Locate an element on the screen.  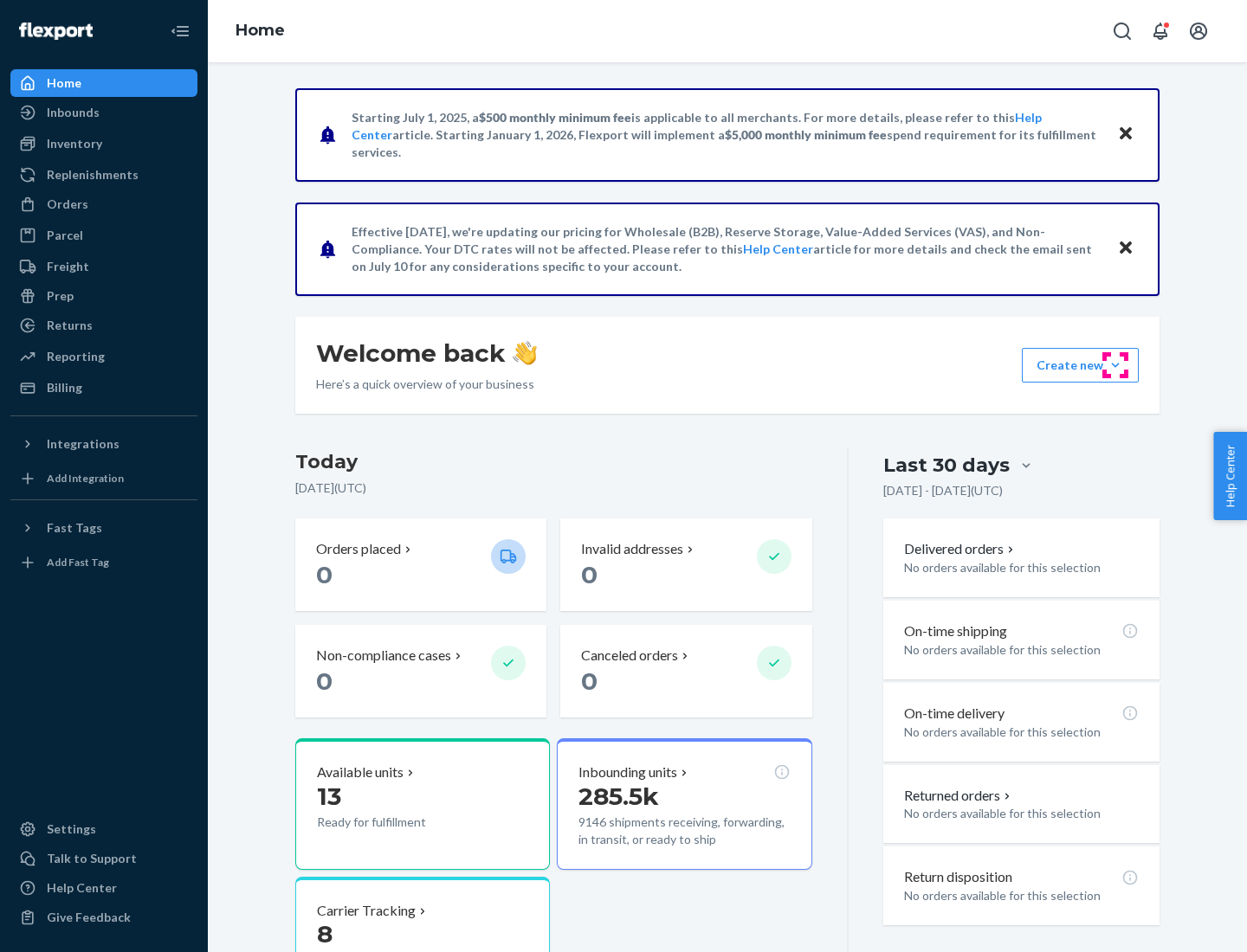
p: 9146 shipments receiving, forwarding, in transit, or ready to ship is located at coordinates (684, 831).